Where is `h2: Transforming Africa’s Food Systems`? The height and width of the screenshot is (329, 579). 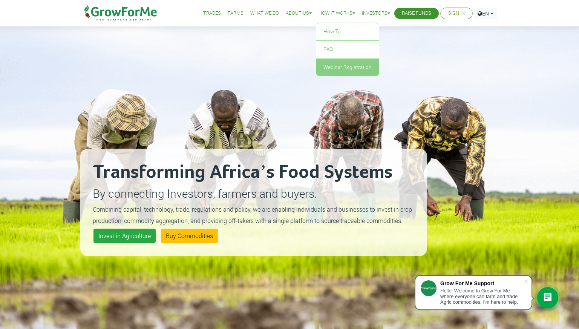
h2: Transforming Africa’s Food Systems is located at coordinates (254, 172).